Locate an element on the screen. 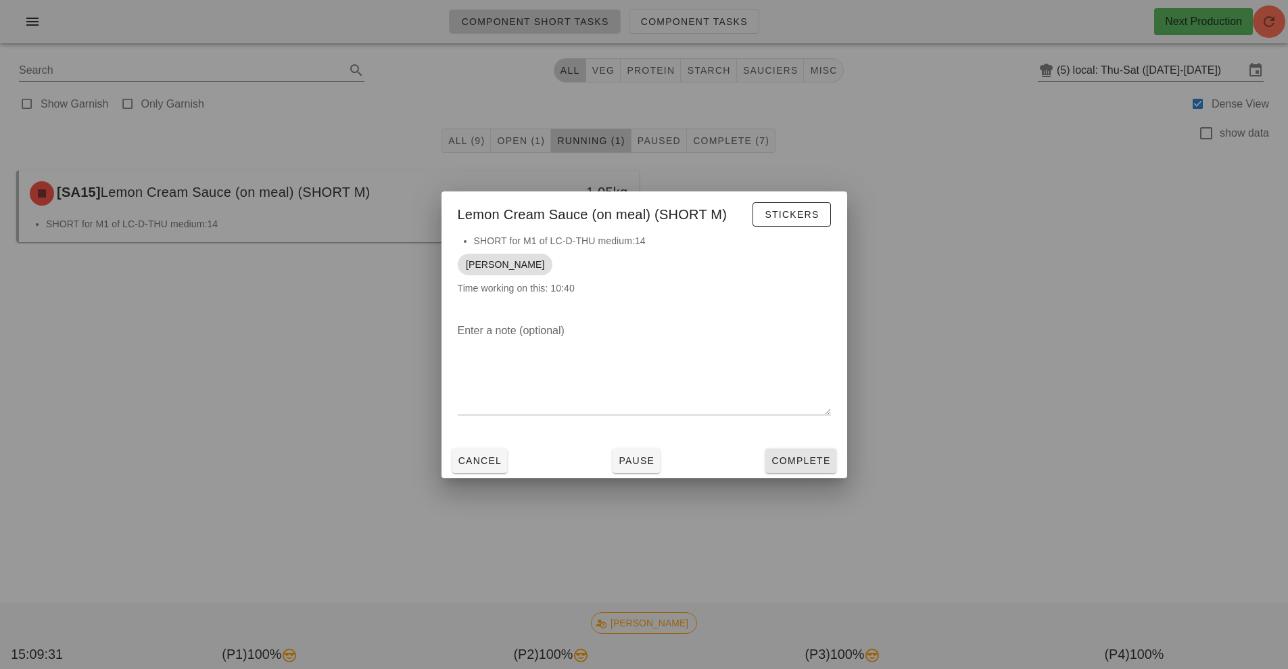 The width and height of the screenshot is (1288, 669). div: Lemon Cream Sauce (on meal) (SHORT M) is located at coordinates (644, 212).